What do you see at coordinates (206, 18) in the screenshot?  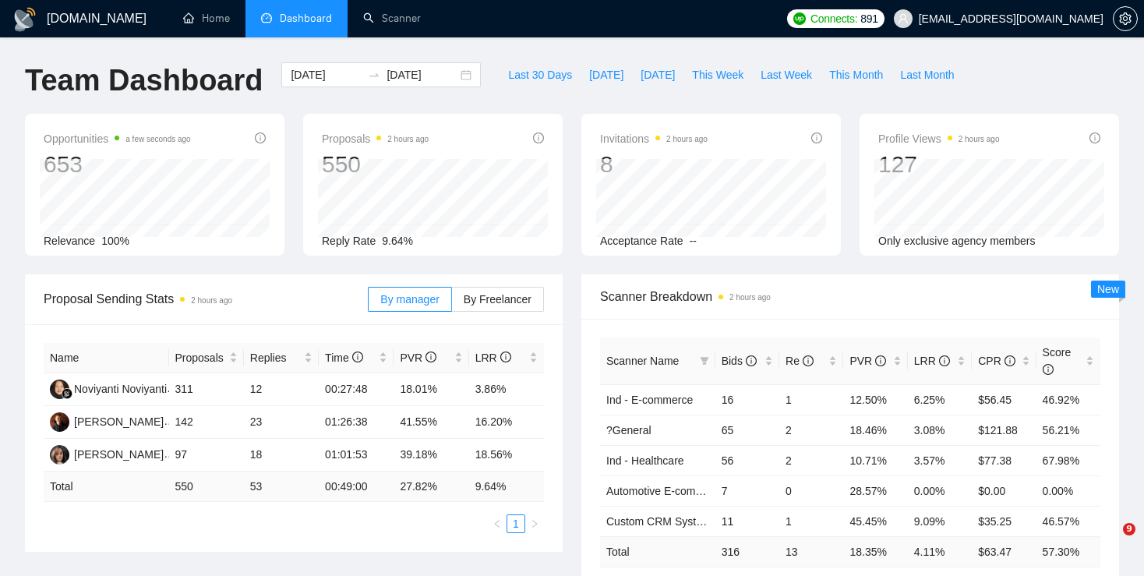 I see `a: homeHome` at bounding box center [206, 18].